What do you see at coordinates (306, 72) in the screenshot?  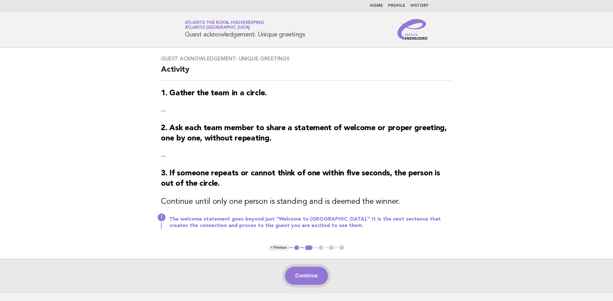 I see `h2: Activity` at bounding box center [306, 72].